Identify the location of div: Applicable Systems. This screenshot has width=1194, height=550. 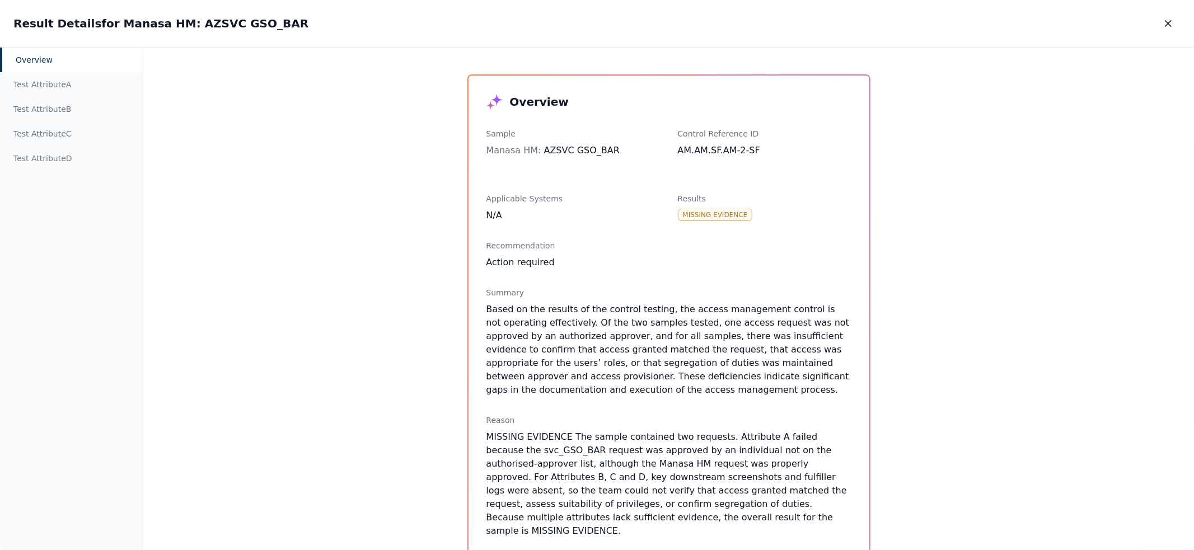
(573, 199).